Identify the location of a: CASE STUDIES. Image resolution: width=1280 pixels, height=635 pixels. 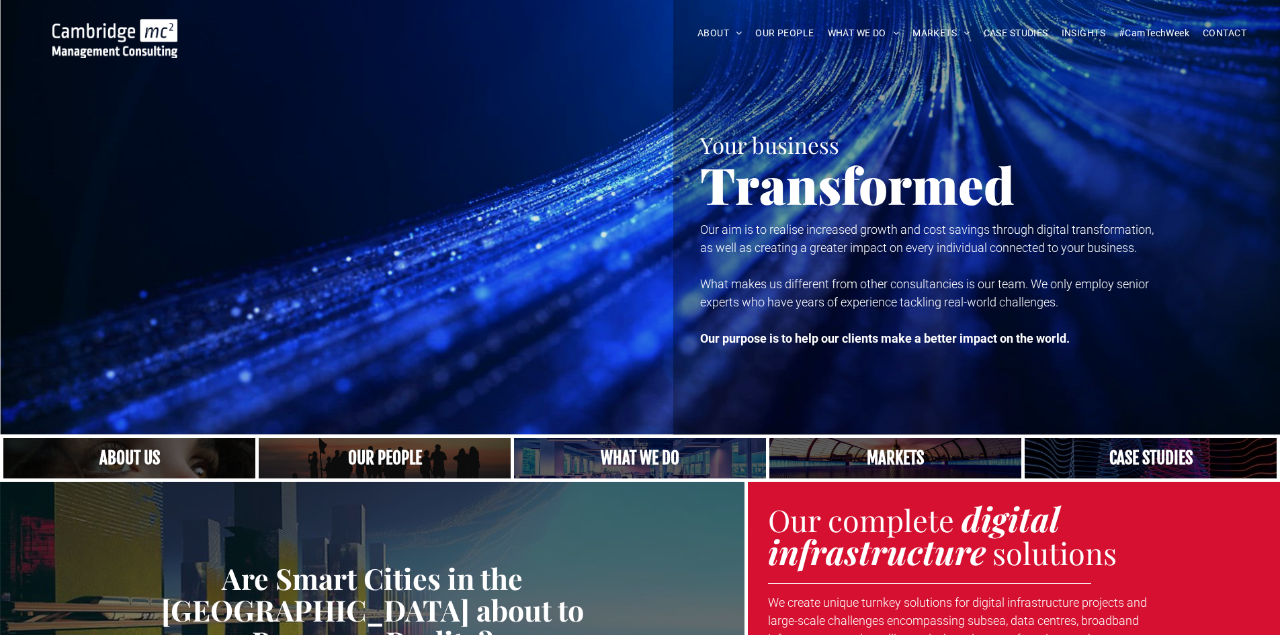
(1016, 33).